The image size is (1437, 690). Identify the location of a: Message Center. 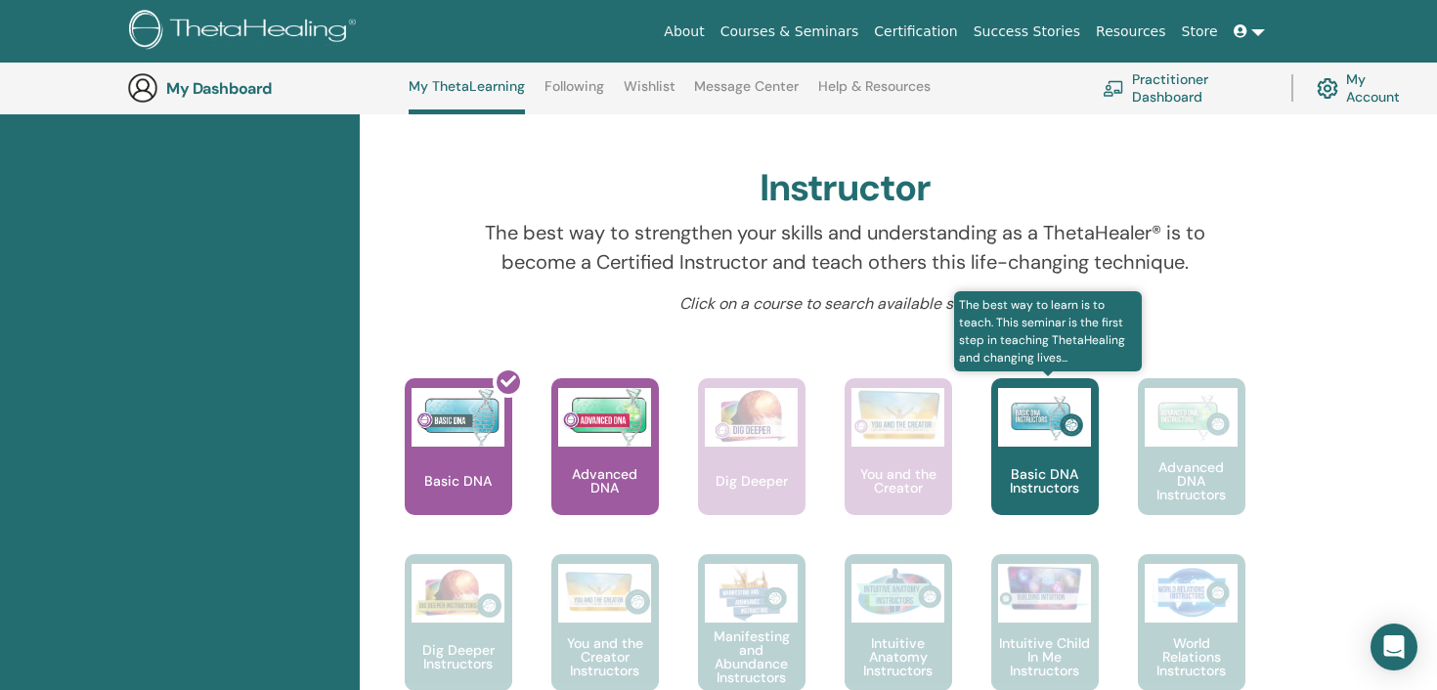
(746, 94).